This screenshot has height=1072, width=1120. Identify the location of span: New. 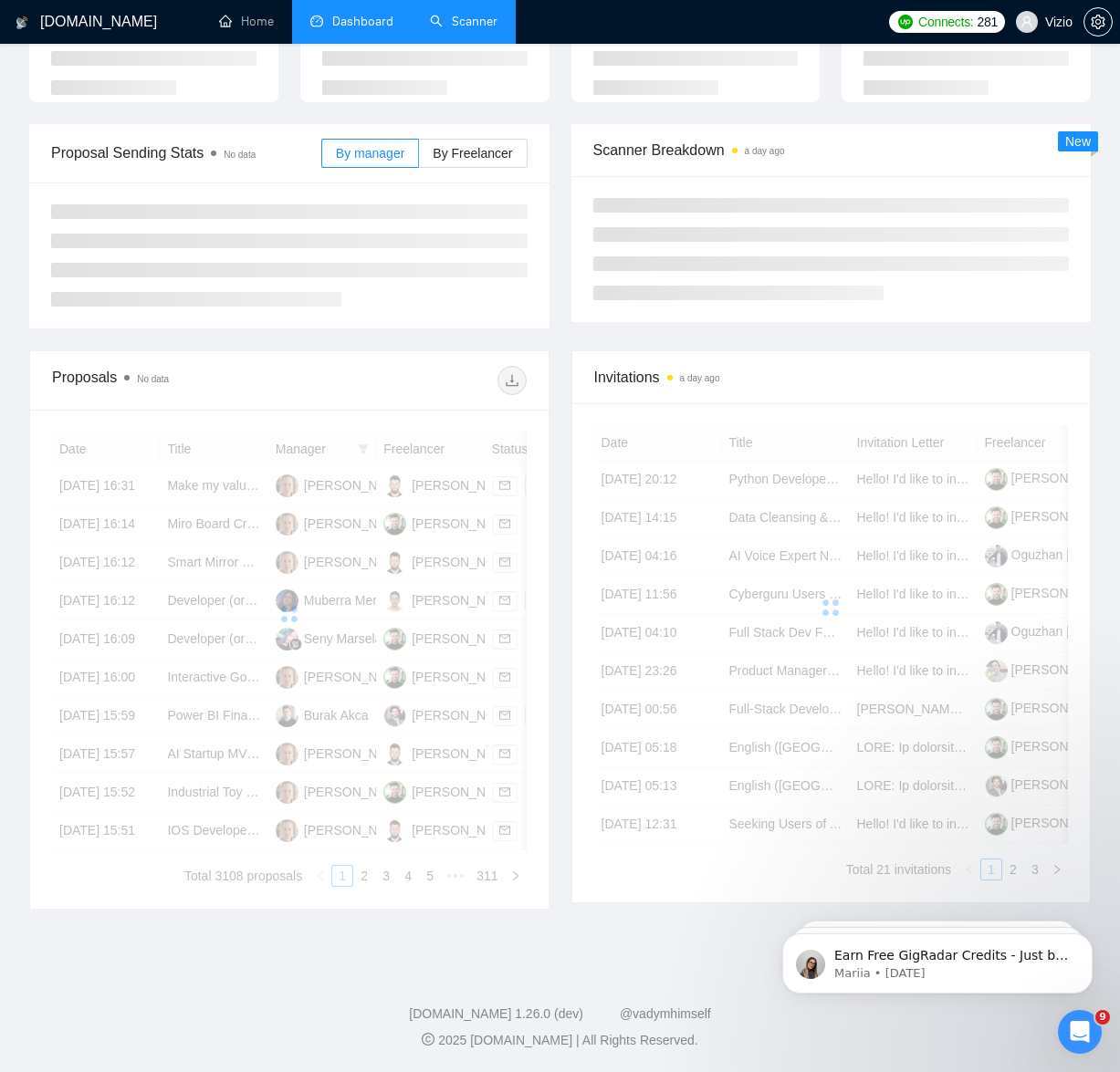
(1078, 141).